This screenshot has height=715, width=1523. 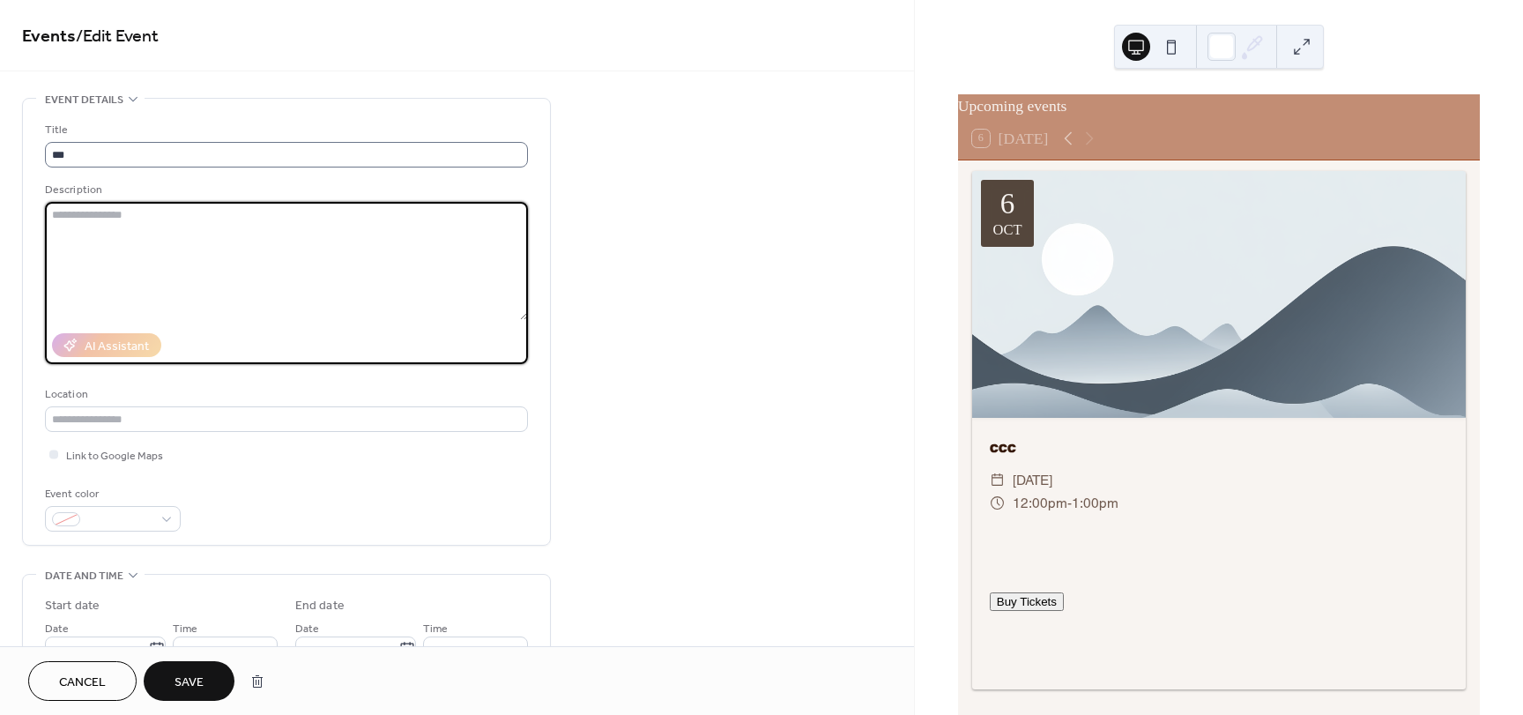 What do you see at coordinates (82, 680) in the screenshot?
I see `a: Cancel` at bounding box center [82, 680].